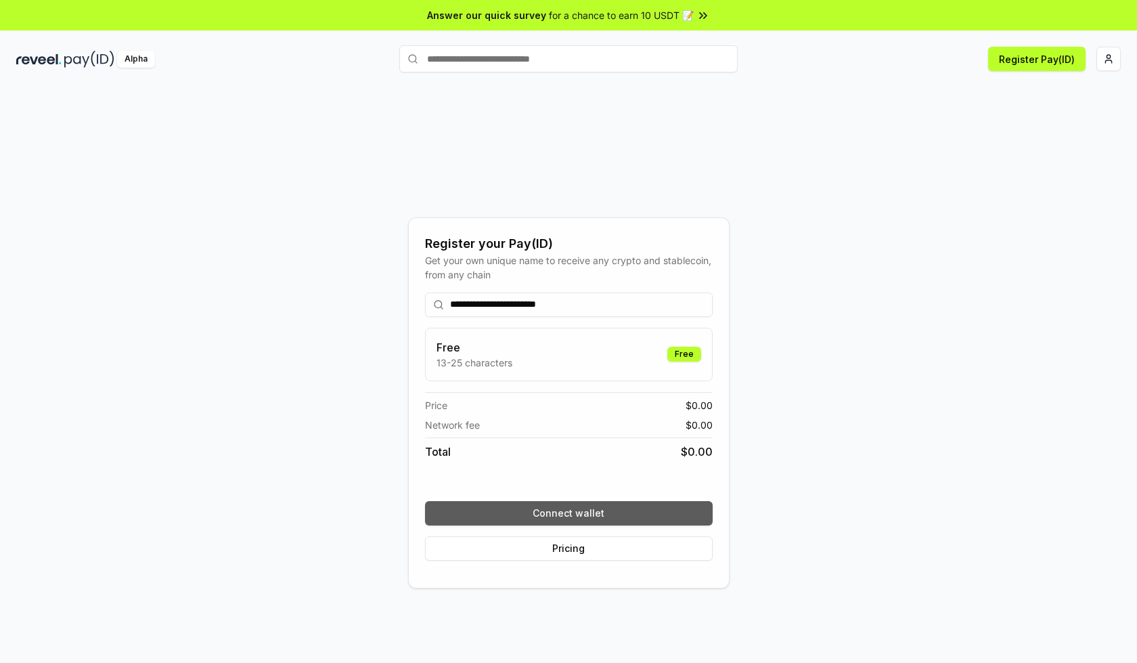 The height and width of the screenshot is (663, 1137). What do you see at coordinates (621, 15) in the screenshot?
I see `span: for a chance to earn 10 USDT 📝` at bounding box center [621, 15].